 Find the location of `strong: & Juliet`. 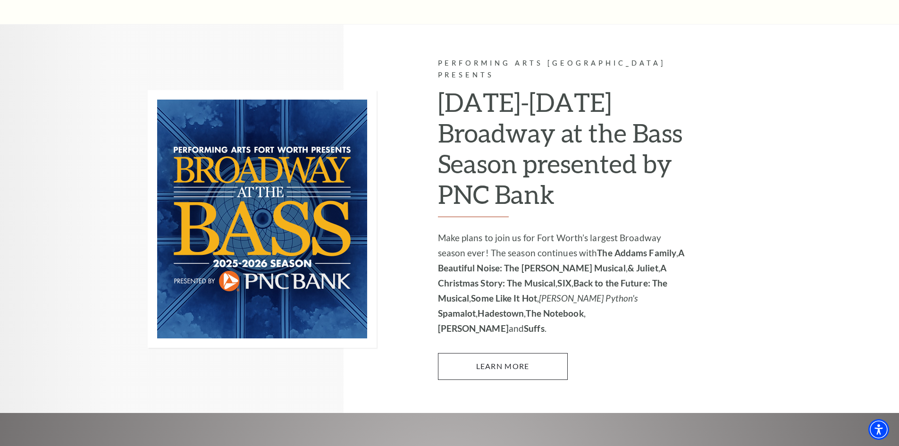

strong: & Juliet is located at coordinates (643, 268).